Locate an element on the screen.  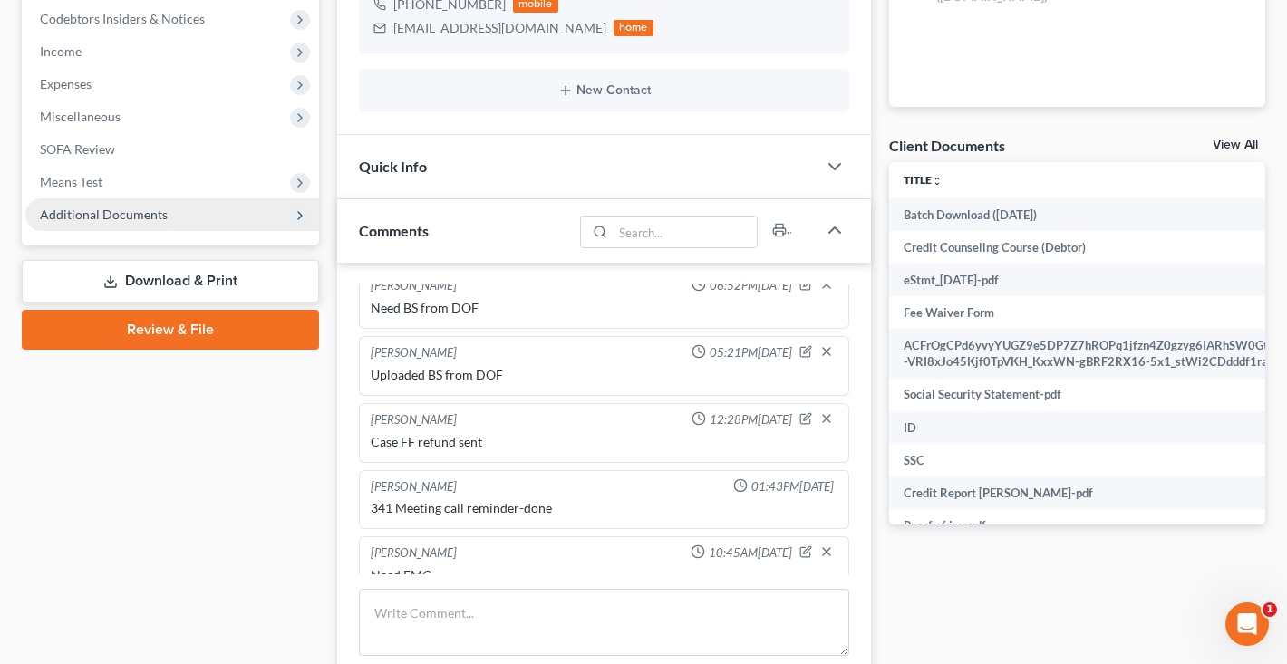
a: View All is located at coordinates (1235, 145).